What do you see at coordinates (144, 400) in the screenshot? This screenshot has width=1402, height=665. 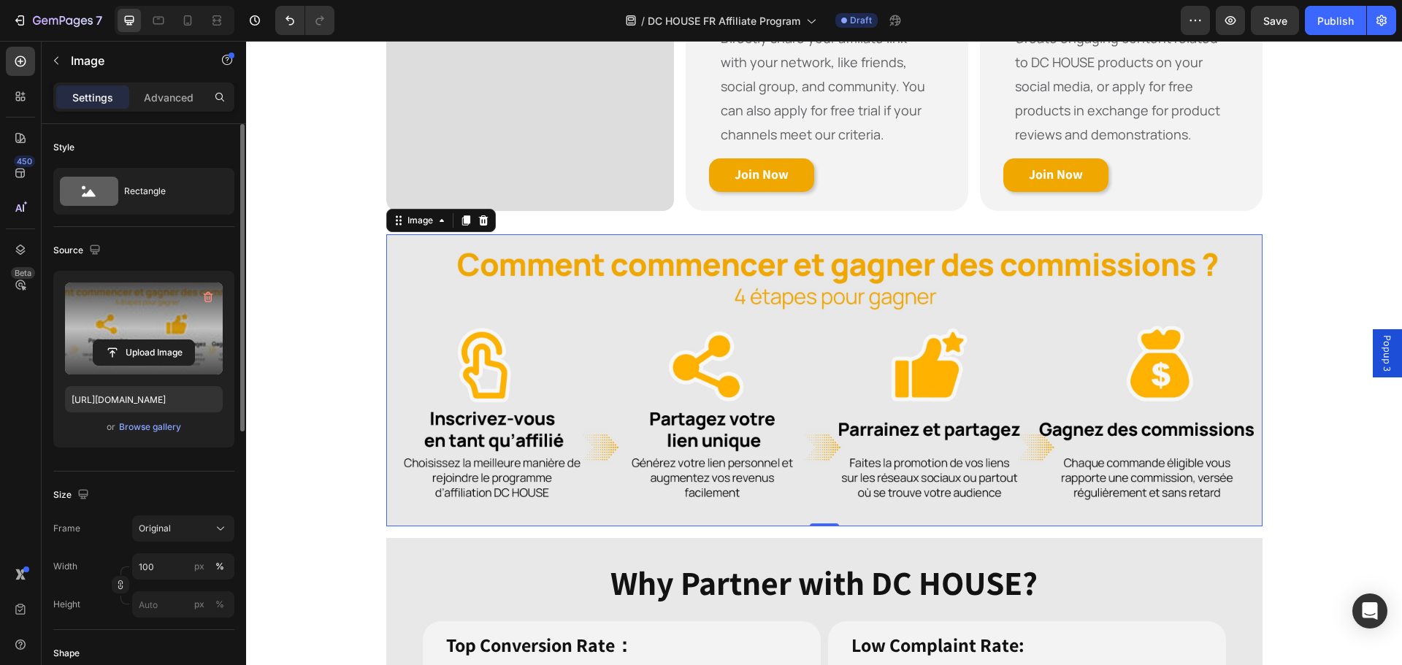 I see `input: https://example.com/image.jpg` at bounding box center [144, 400].